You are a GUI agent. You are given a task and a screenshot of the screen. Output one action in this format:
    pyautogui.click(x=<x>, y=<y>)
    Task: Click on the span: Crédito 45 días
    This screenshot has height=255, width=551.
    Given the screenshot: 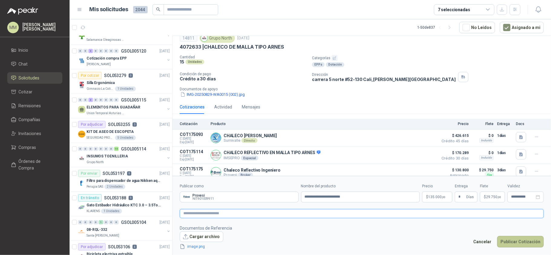 What is the action you would take?
    pyautogui.click(x=453, y=141)
    